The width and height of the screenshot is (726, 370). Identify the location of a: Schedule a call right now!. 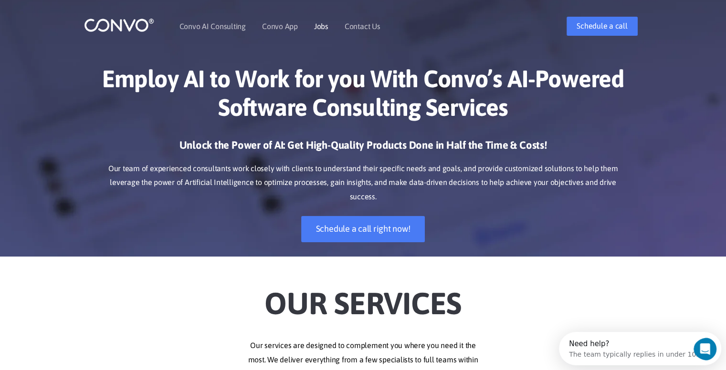
(363, 229).